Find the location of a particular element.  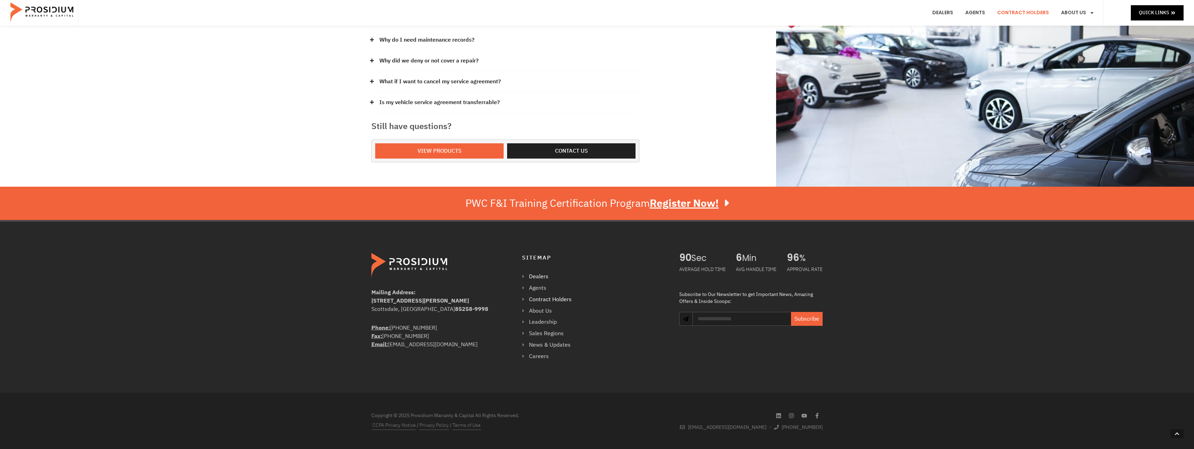

span: Contact us is located at coordinates (571, 151).